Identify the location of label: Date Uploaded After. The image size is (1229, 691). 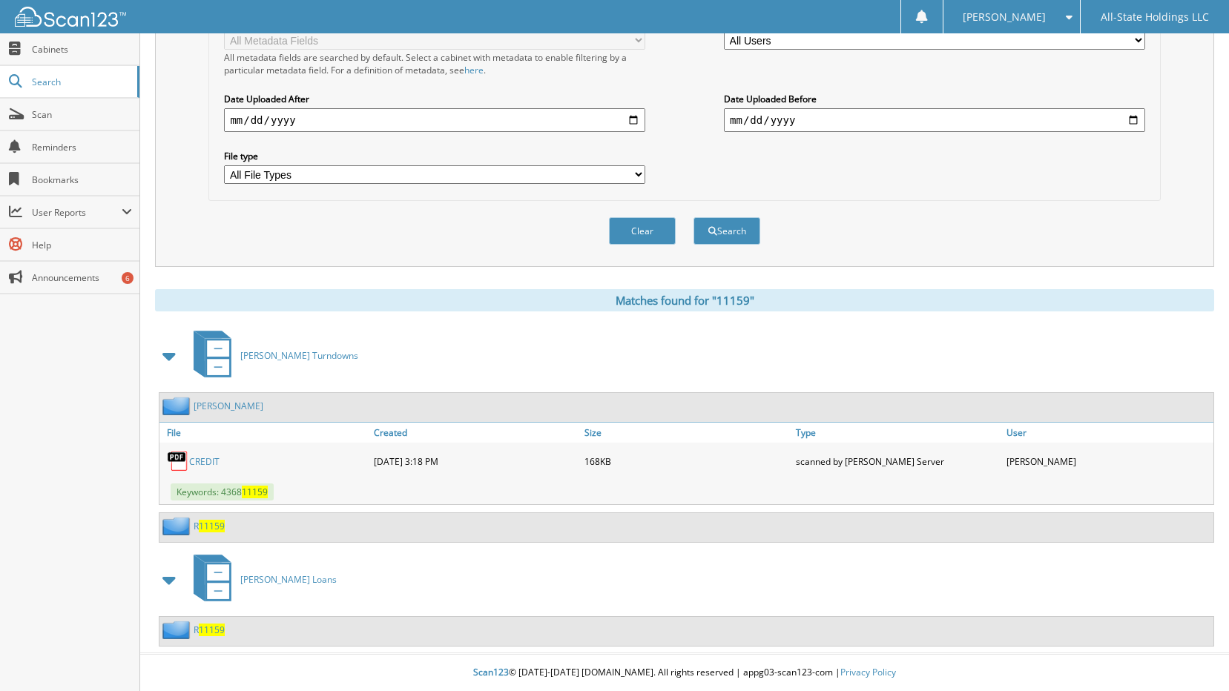
(434, 99).